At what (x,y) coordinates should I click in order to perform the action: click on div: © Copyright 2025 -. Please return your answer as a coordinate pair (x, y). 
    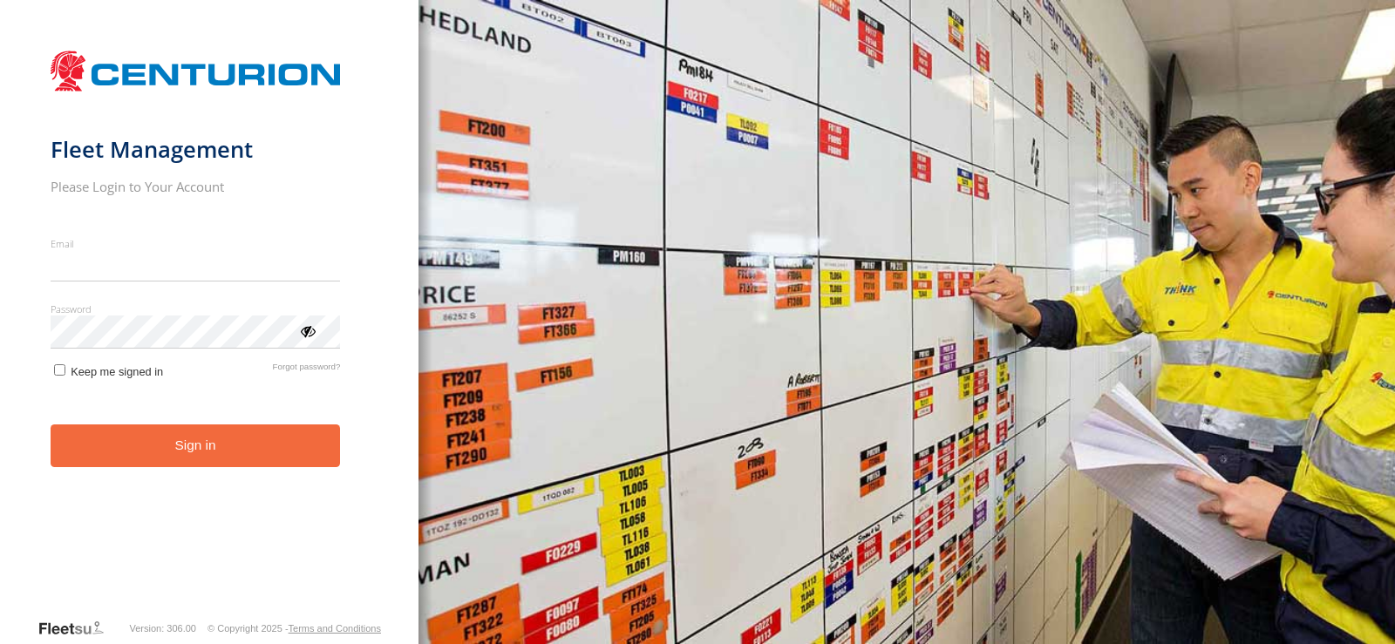
    Looking at the image, I should click on (294, 628).